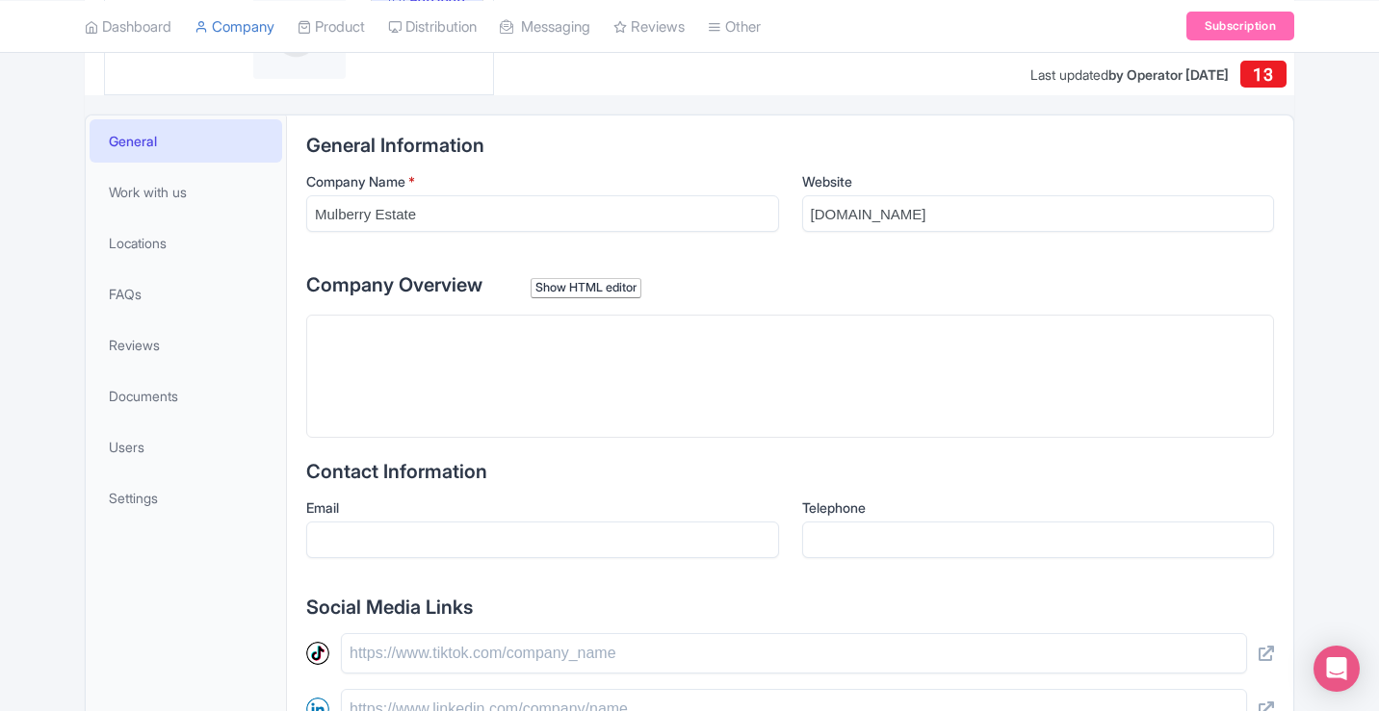 Image resolution: width=1379 pixels, height=711 pixels. Describe the element at coordinates (1240, 26) in the screenshot. I see `a: Subscription` at that location.